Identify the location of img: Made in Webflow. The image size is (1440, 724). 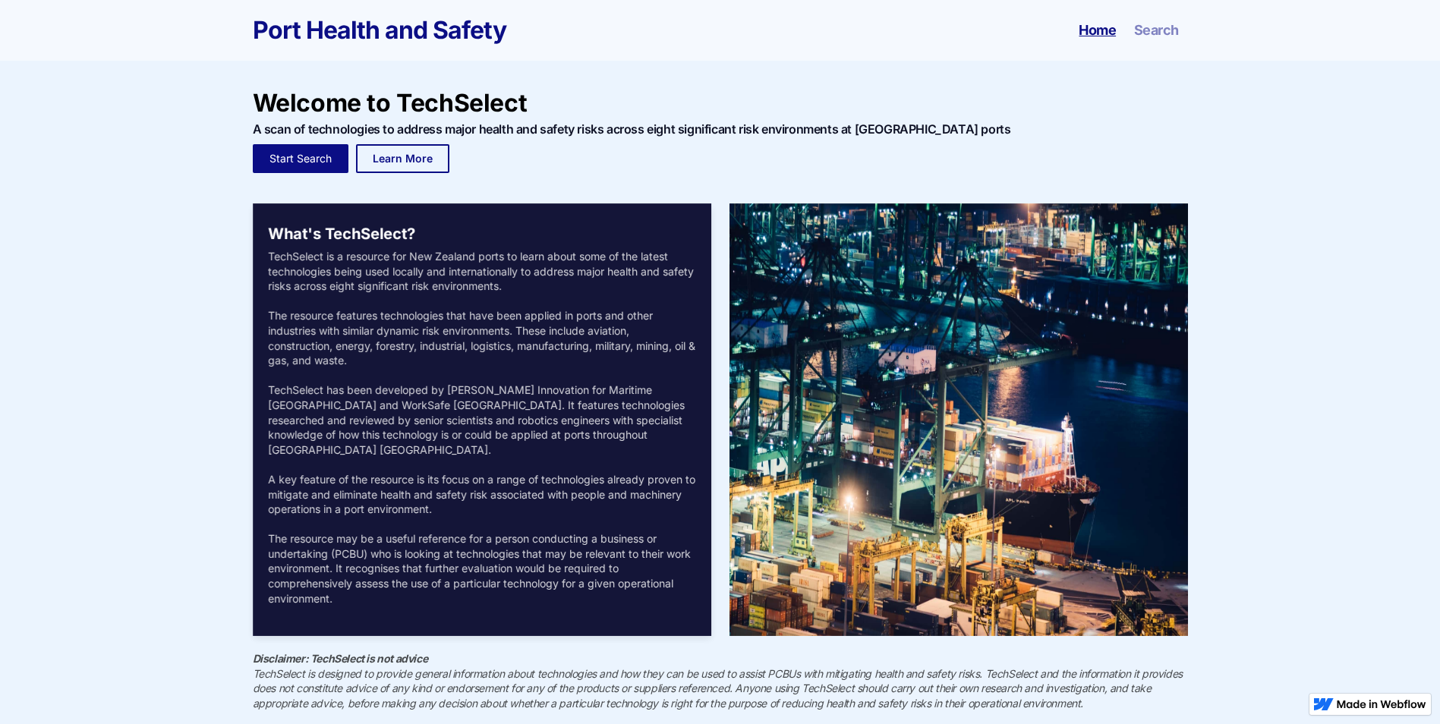
(1381, 704).